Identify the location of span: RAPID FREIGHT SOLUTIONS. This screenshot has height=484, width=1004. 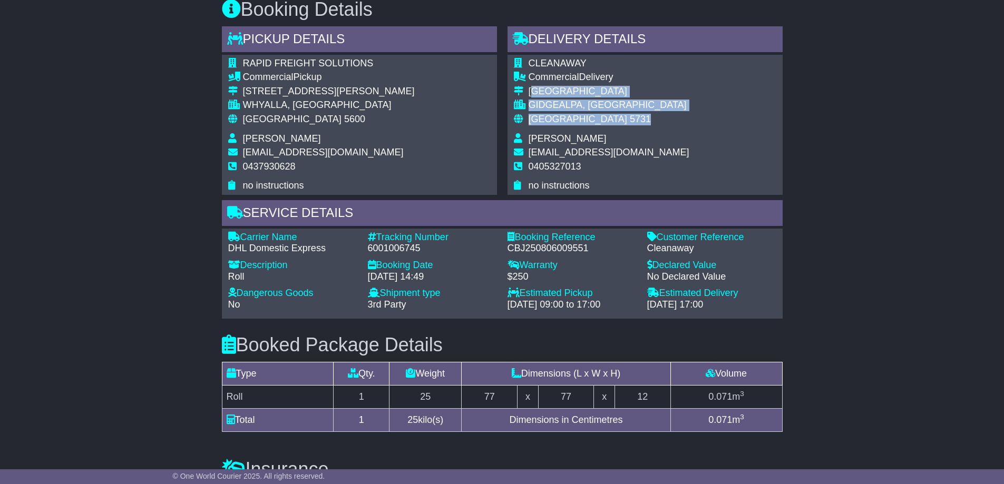
(308, 63).